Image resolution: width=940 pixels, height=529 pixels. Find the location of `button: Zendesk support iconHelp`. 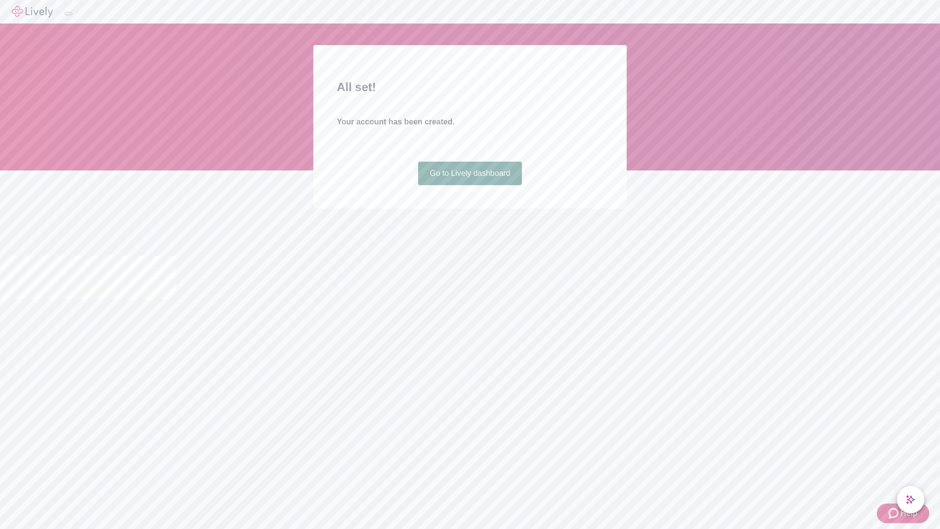

button: Zendesk support iconHelp is located at coordinates (903, 513).